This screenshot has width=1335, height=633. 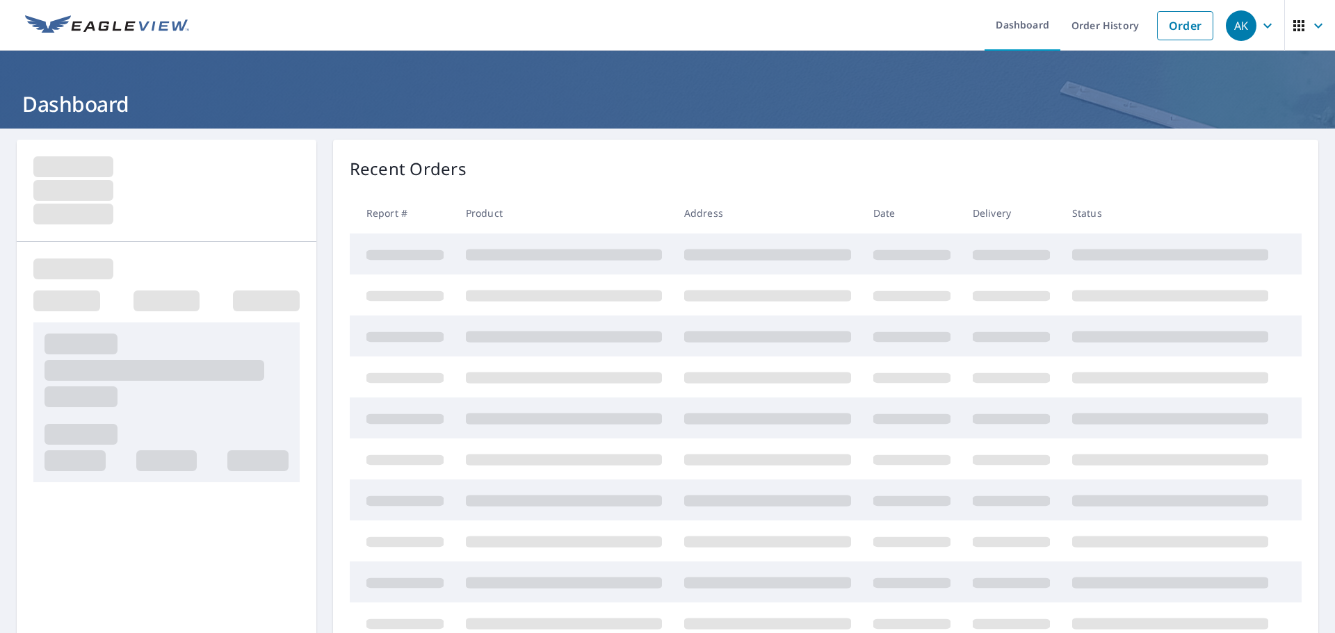 What do you see at coordinates (667, 104) in the screenshot?
I see `h1: Dashboard` at bounding box center [667, 104].